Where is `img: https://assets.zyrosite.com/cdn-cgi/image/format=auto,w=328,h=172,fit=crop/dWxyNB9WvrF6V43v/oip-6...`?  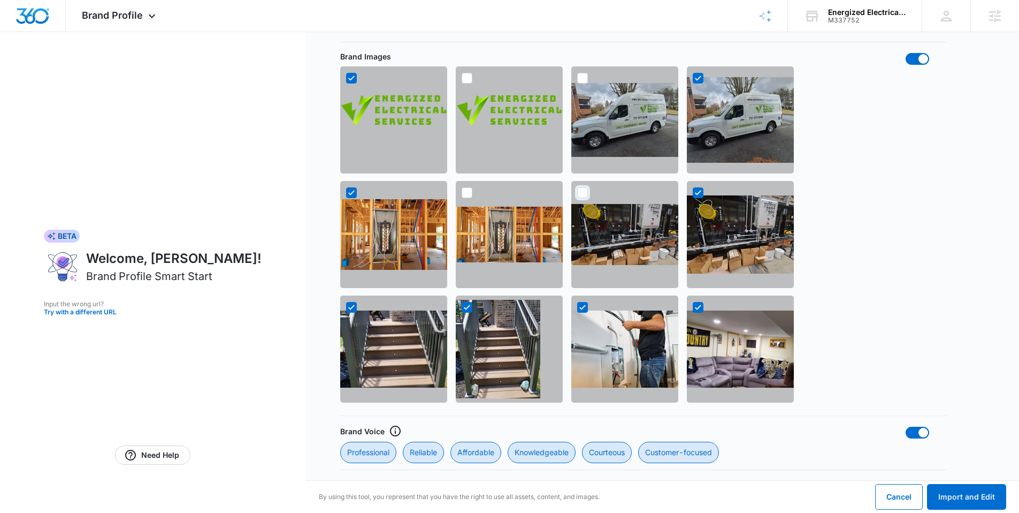 img: https://assets.zyrosite.com/cdn-cgi/image/format=auto,w=328,h=172,fit=crop/dWxyNB9WvrF6V43v/oip-6... is located at coordinates (509, 234).